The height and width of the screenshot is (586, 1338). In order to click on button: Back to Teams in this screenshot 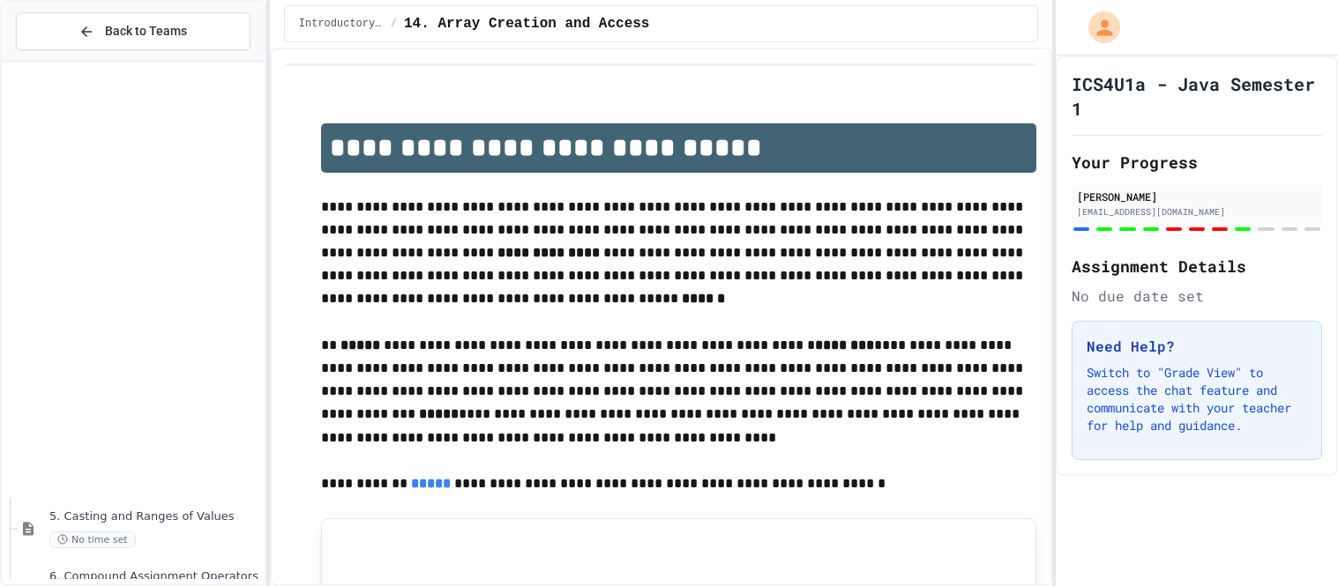, I will do `click(133, 31)`.